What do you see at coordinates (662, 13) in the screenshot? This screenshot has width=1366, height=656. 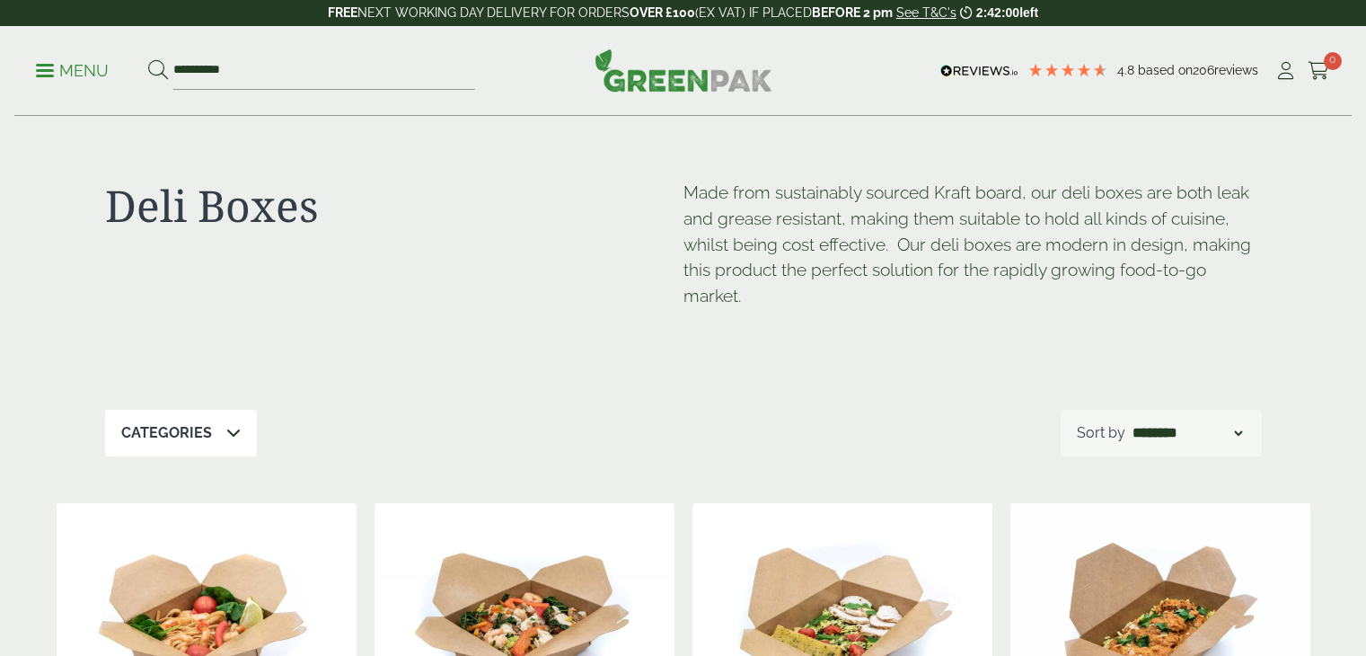 I see `strong: OVER £100` at bounding box center [662, 13].